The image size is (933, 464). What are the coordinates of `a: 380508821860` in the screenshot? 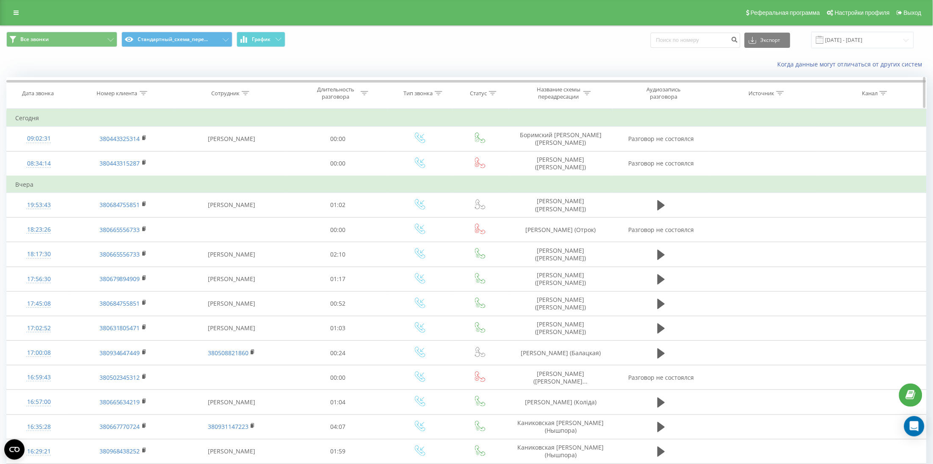 It's located at (228, 353).